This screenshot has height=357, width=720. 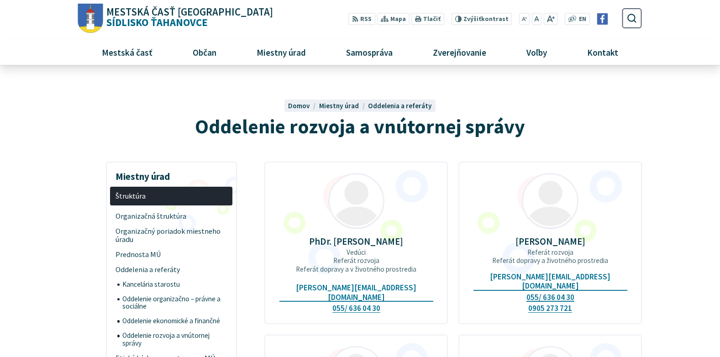 I want to click on span: Domov, so click(x=299, y=105).